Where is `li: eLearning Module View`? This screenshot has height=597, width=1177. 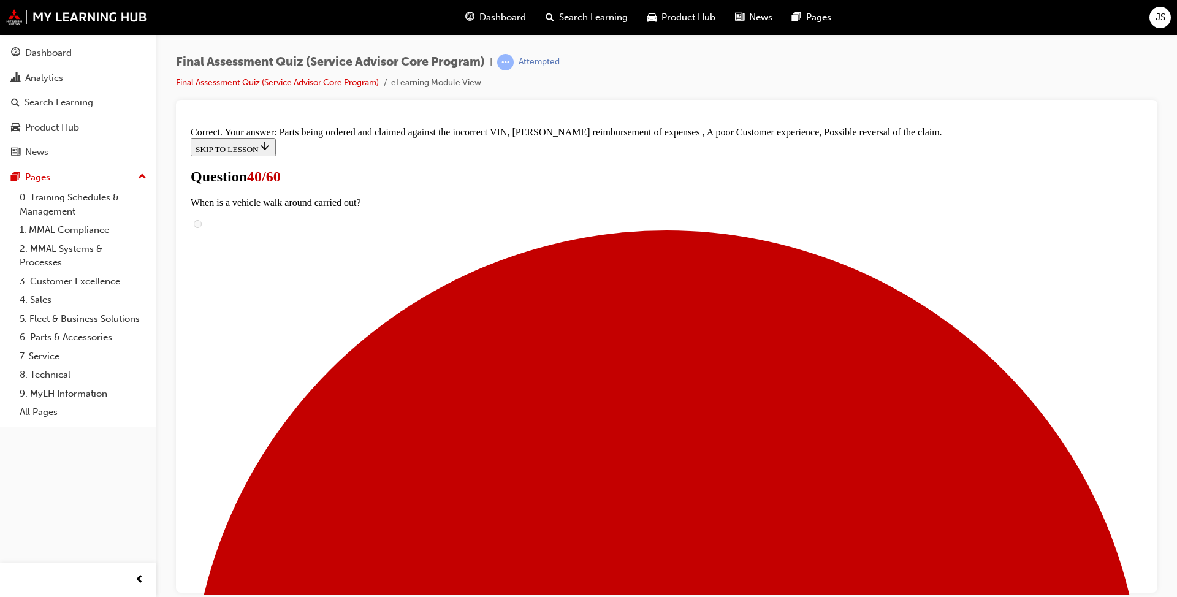
li: eLearning Module View is located at coordinates (436, 83).